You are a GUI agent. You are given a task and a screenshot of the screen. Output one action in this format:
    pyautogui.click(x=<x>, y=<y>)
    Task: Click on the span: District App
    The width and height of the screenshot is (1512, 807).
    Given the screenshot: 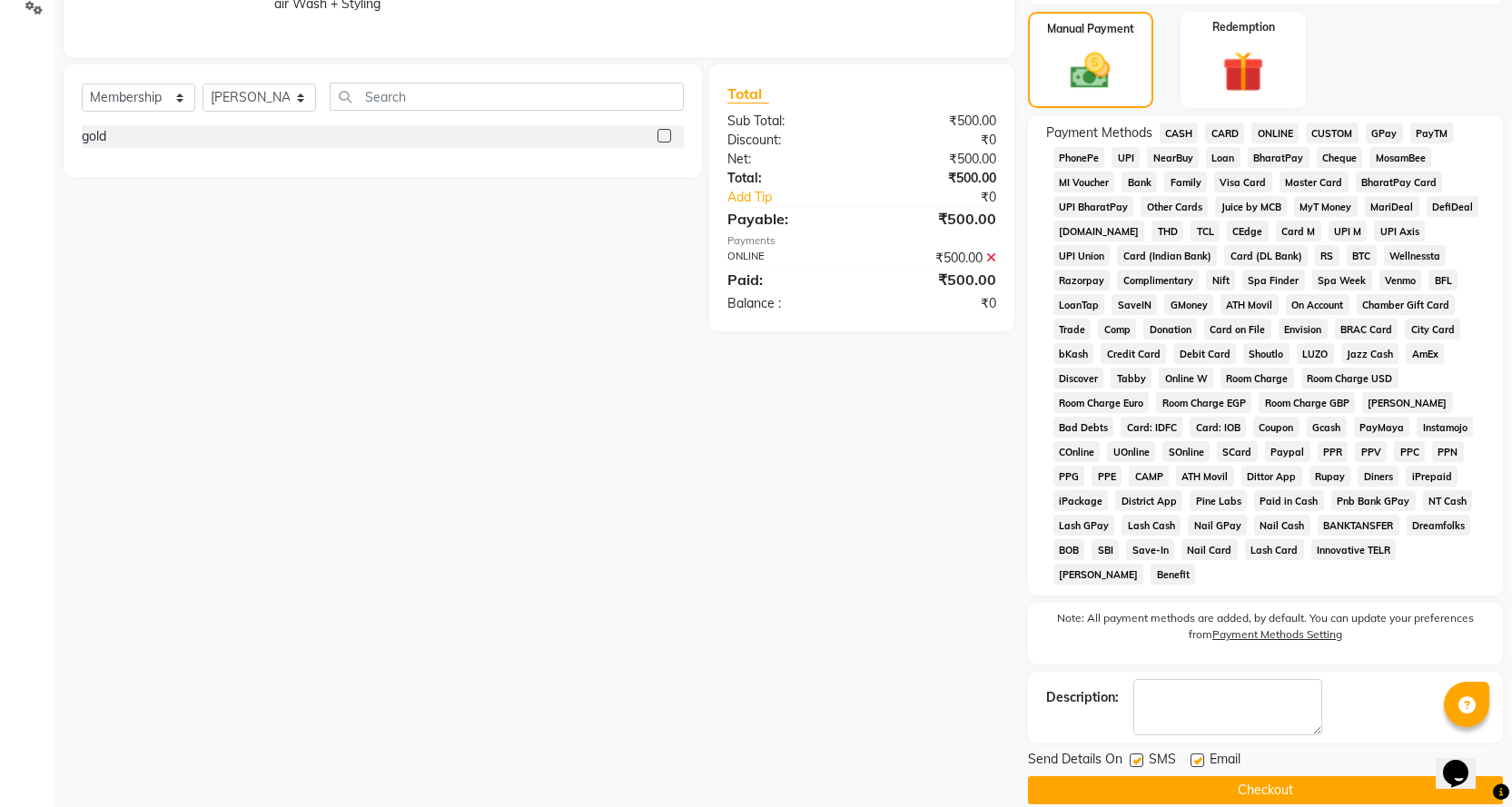 What is the action you would take?
    pyautogui.click(x=1149, y=501)
    